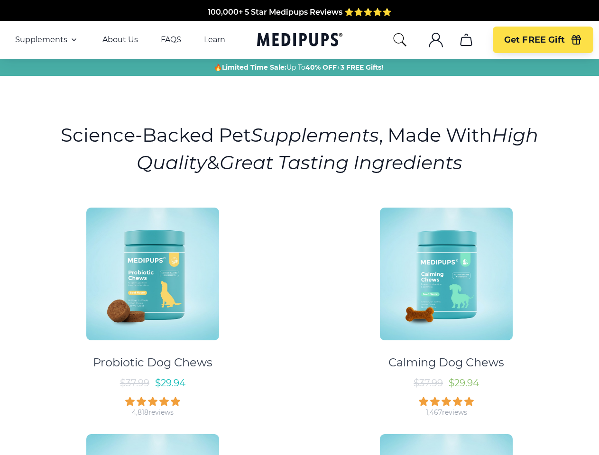  Describe the element at coordinates (47, 40) in the screenshot. I see `button: Supplements` at that location.